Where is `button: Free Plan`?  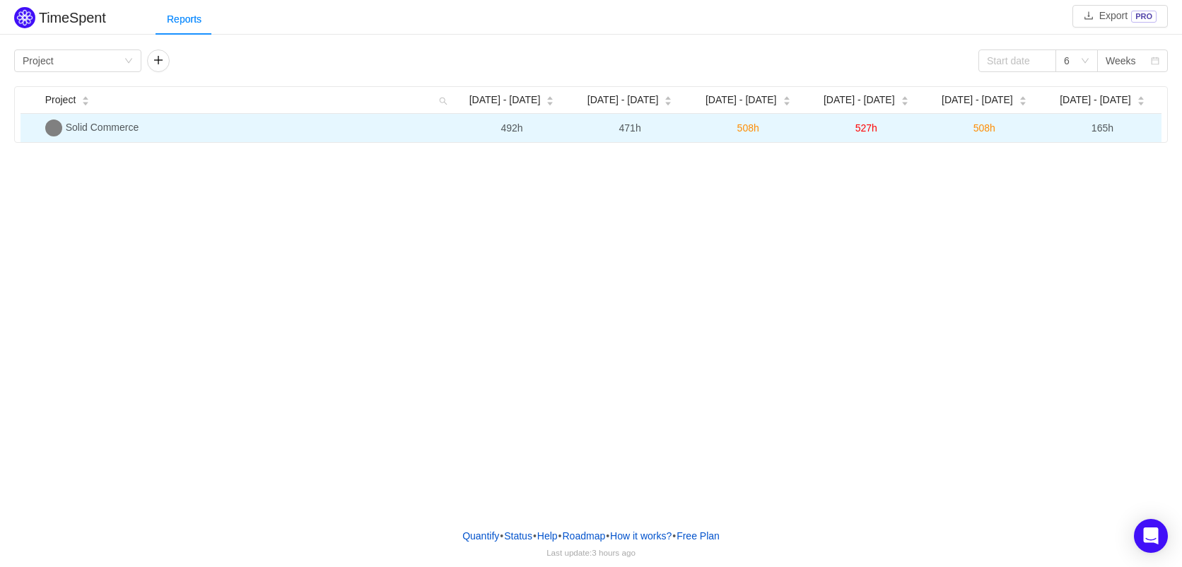 button: Free Plan is located at coordinates (698, 536).